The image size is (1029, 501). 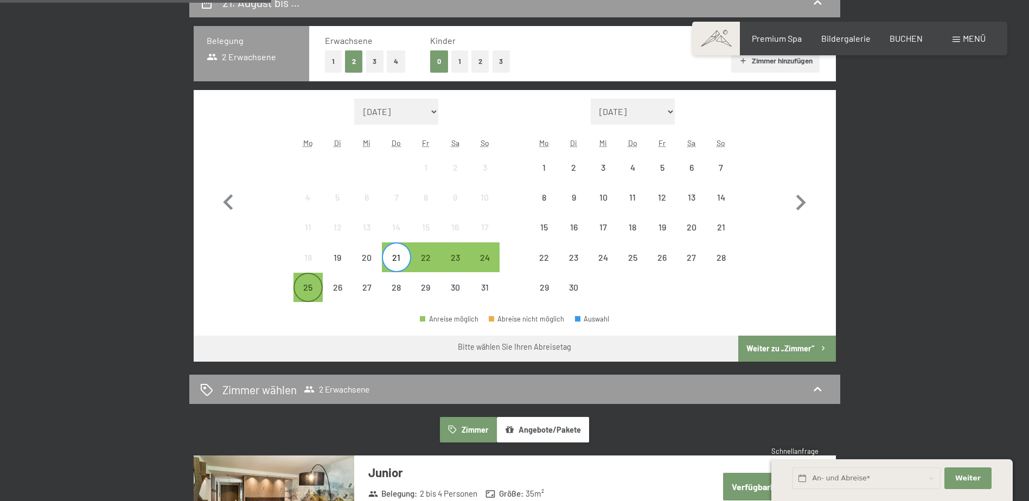 What do you see at coordinates (449, 319) in the screenshot?
I see `div: Anreise möglich` at bounding box center [449, 319].